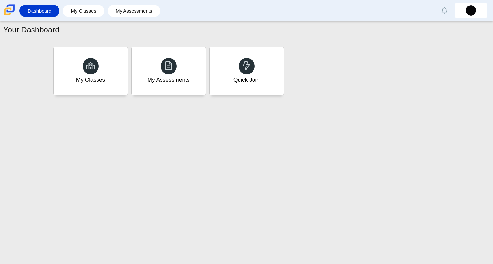 This screenshot has width=493, height=264. I want to click on h1: Your Dashboard, so click(31, 30).